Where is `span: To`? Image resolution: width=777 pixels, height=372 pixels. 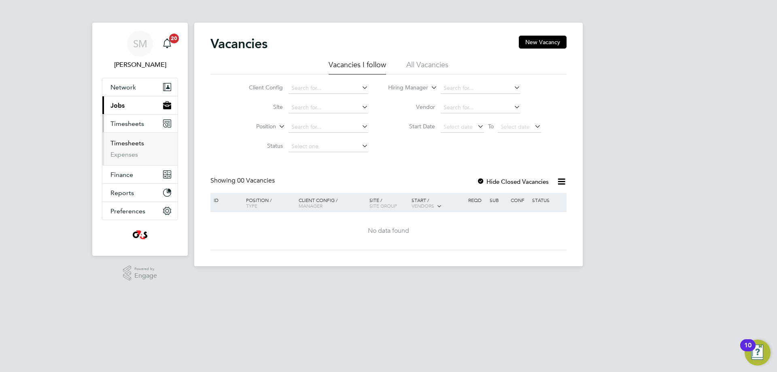 span: To is located at coordinates (491, 126).